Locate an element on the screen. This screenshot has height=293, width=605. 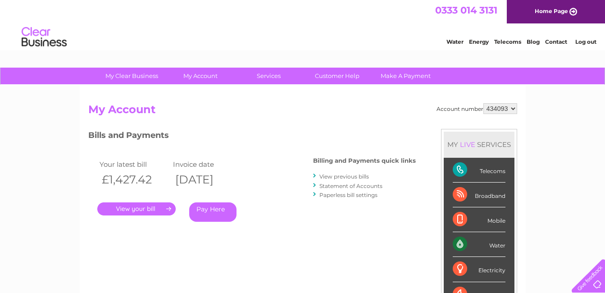
a: Telecoms is located at coordinates (508, 41).